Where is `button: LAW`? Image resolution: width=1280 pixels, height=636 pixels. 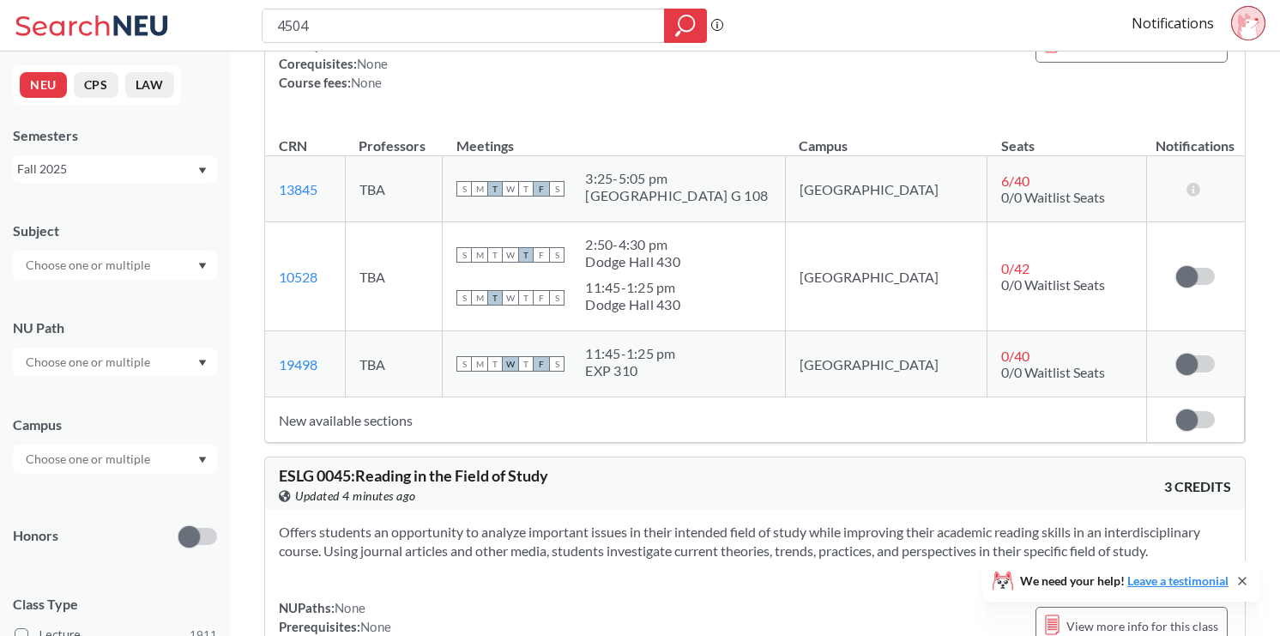
button: LAW is located at coordinates (149, 85).